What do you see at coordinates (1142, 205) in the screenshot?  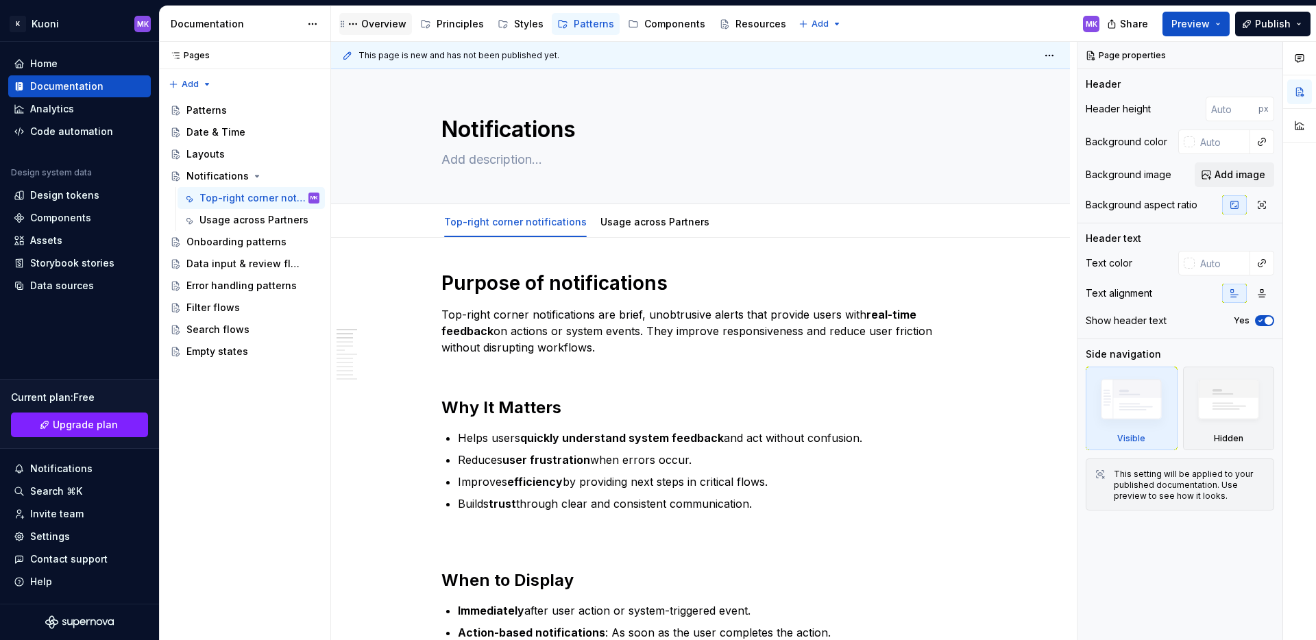 I see `div: Background aspect ratio` at bounding box center [1142, 205].